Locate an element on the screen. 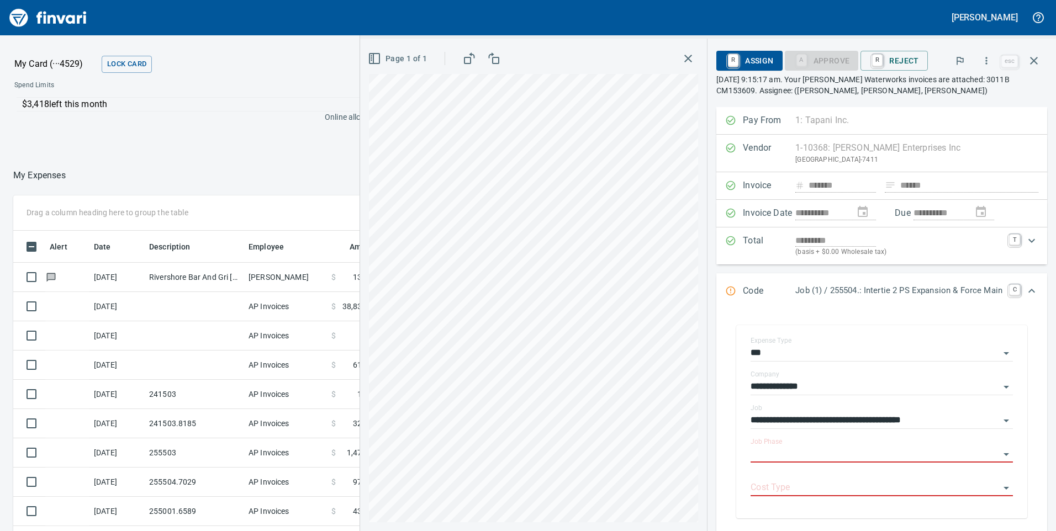 This screenshot has height=531, width=1056. p: Code is located at coordinates (769, 292).